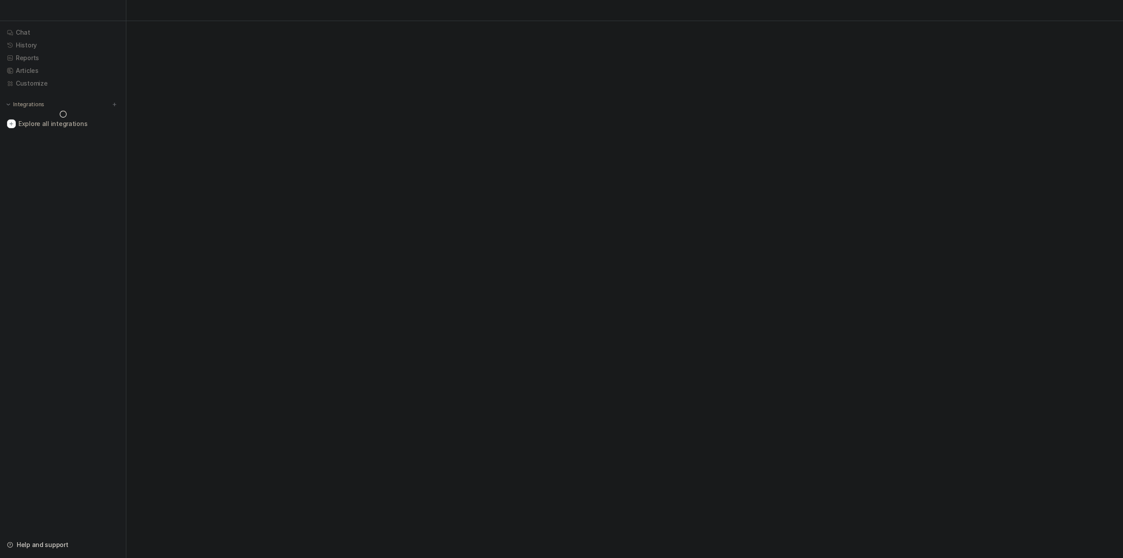 The width and height of the screenshot is (1123, 558). I want to click on a: History, so click(63, 45).